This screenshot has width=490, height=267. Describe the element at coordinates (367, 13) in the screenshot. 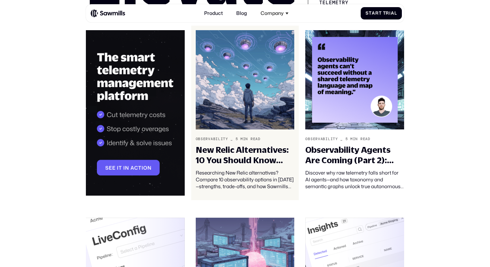

I see `span: S` at that location.